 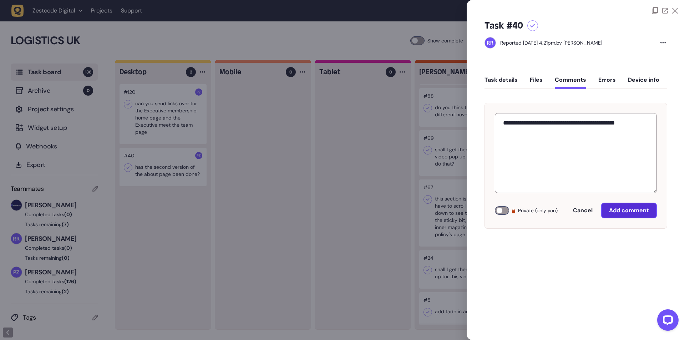 What do you see at coordinates (629, 210) in the screenshot?
I see `button: Add comment` at bounding box center [629, 210].